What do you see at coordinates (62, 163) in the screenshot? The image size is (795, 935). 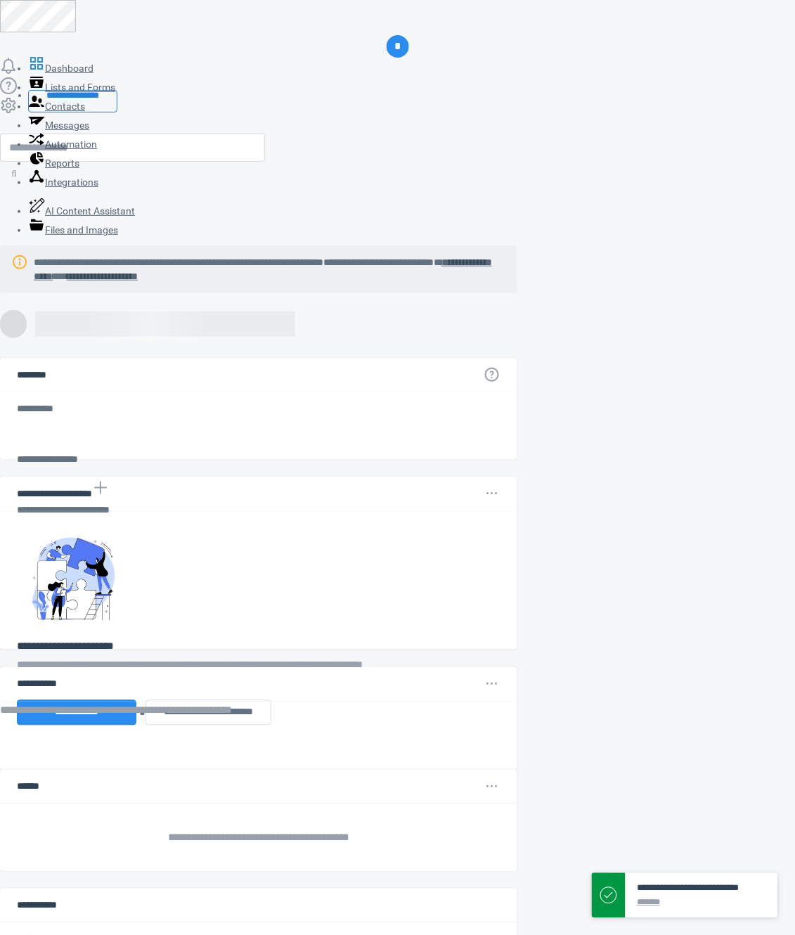 I see `span: Reports` at bounding box center [62, 163].